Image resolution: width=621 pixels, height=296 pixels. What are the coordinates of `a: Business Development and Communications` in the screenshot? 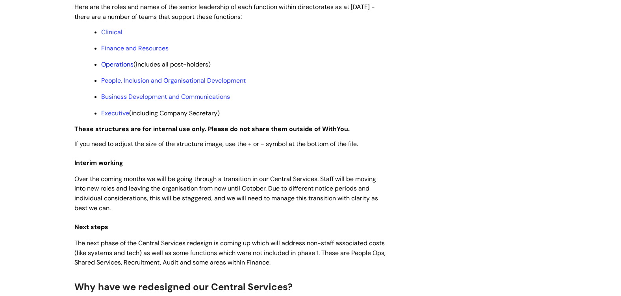 It's located at (165, 97).